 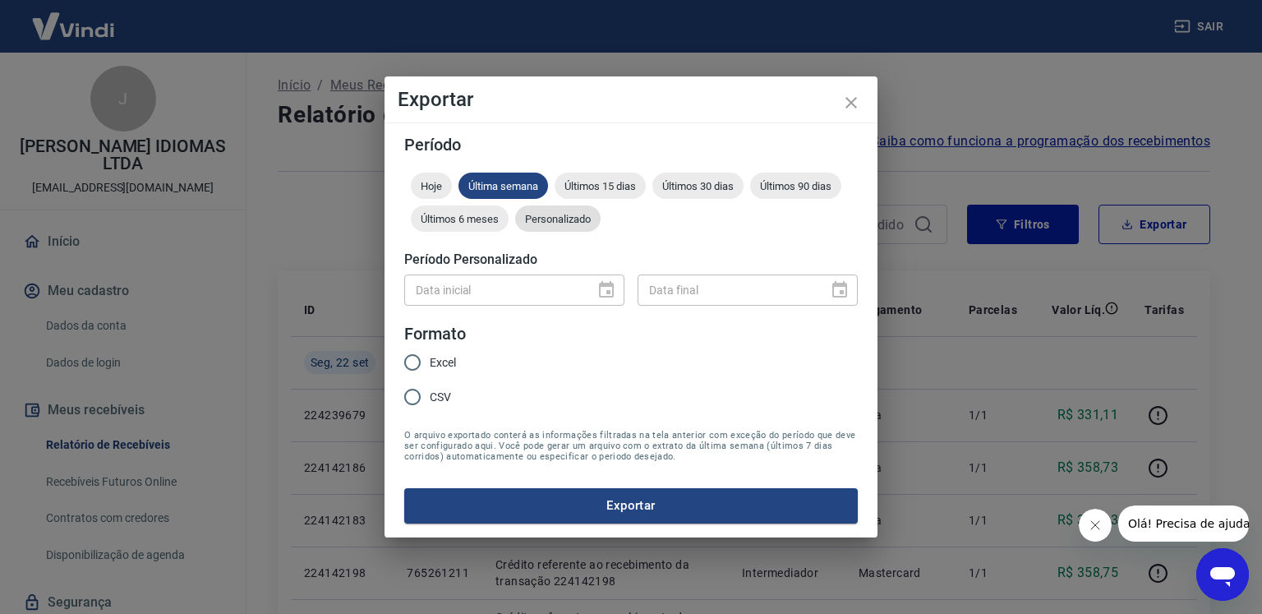 I want to click on span: CSV, so click(x=440, y=397).